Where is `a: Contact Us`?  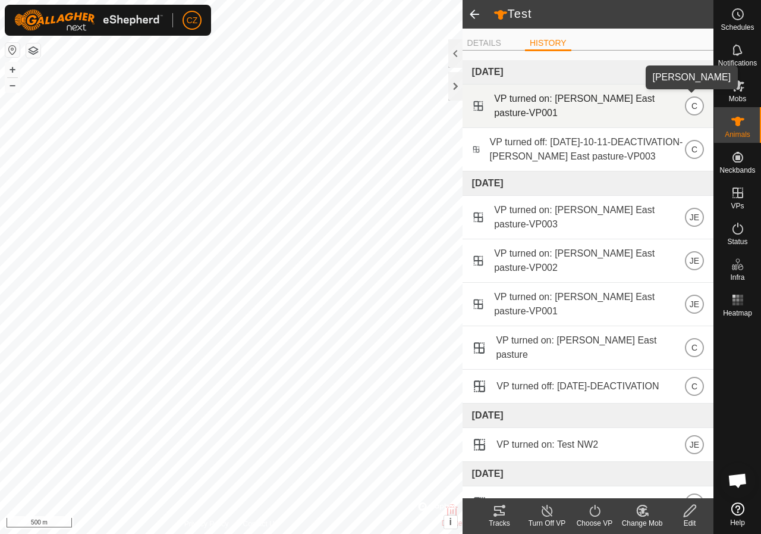 a: Contact Us is located at coordinates (260, 523).